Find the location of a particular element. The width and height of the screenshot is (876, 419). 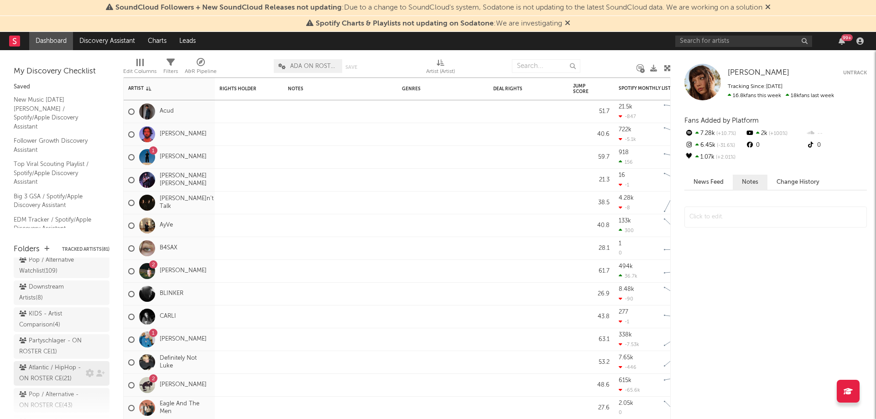

a: Big 3 GSA / Spotify/Apple Discovery Assistant is located at coordinates (57, 201).